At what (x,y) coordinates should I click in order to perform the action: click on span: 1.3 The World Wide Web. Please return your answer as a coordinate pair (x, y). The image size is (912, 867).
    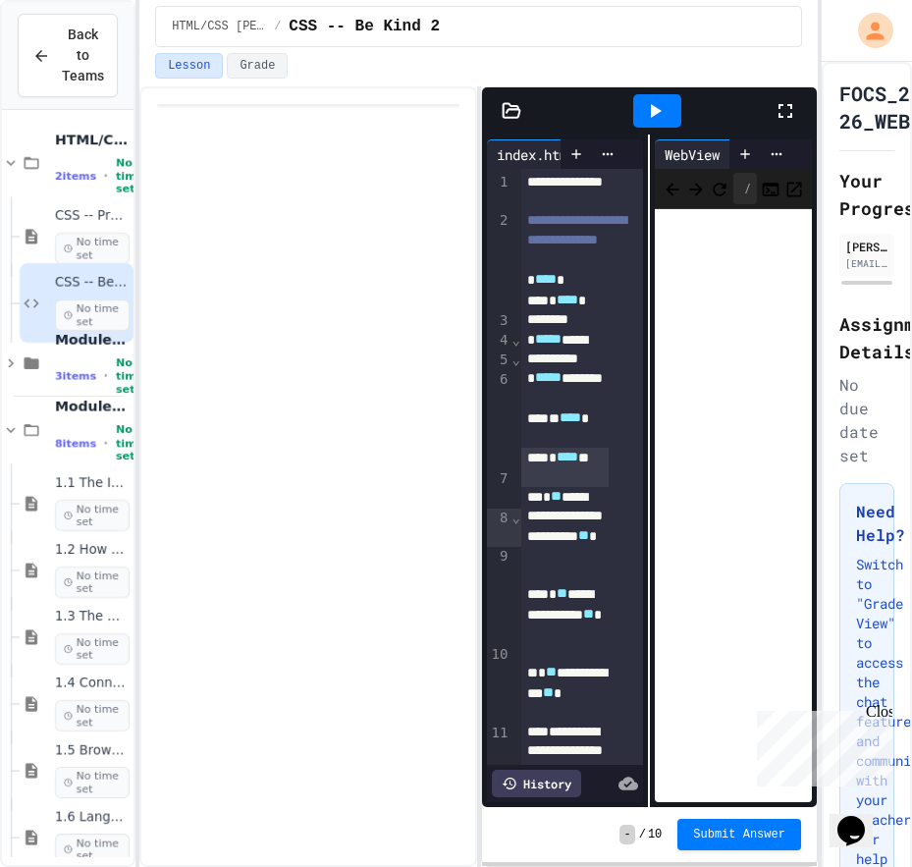
    Looking at the image, I should click on (92, 616).